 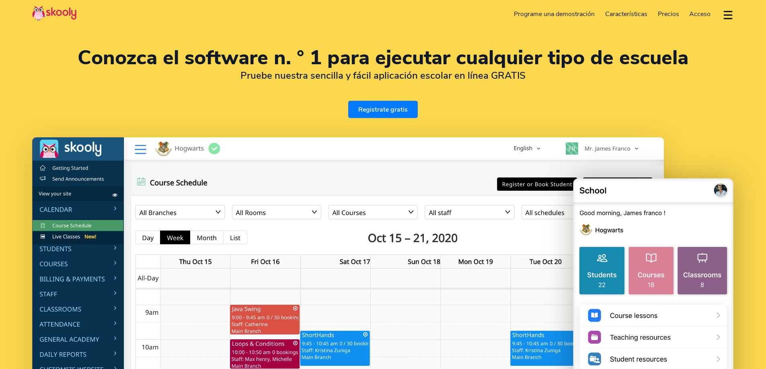 What do you see at coordinates (668, 14) in the screenshot?
I see `span: Precios` at bounding box center [668, 14].